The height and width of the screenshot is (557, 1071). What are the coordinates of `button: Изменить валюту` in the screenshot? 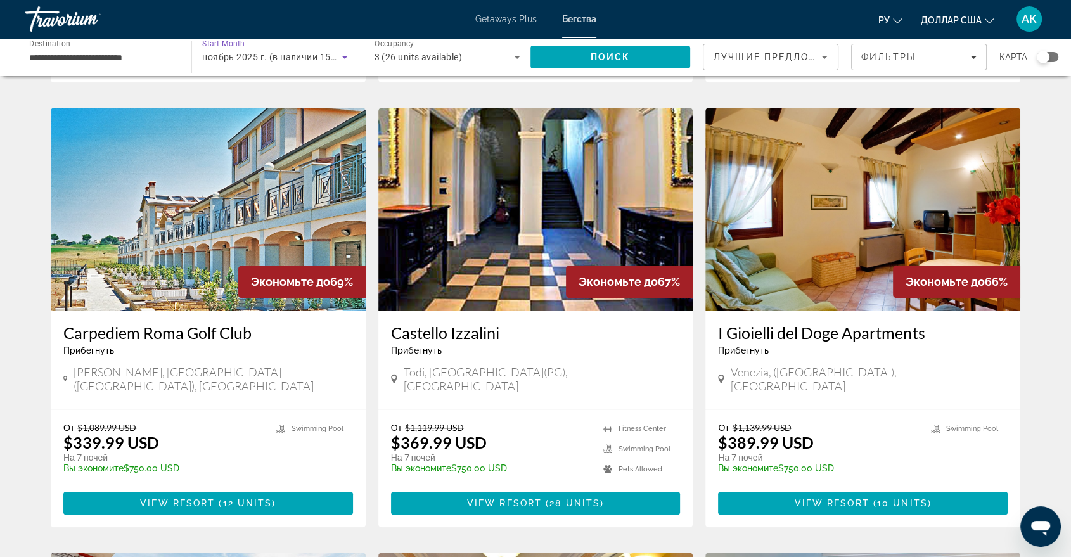 It's located at (957, 20).